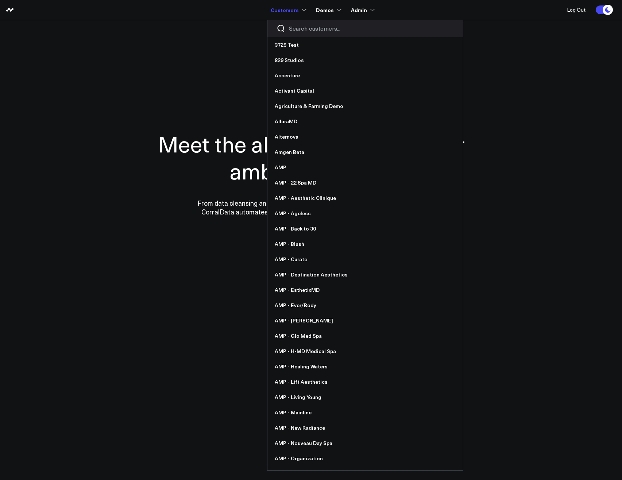 Image resolution: width=622 pixels, height=480 pixels. Describe the element at coordinates (365, 76) in the screenshot. I see `a: Accenture` at that location.